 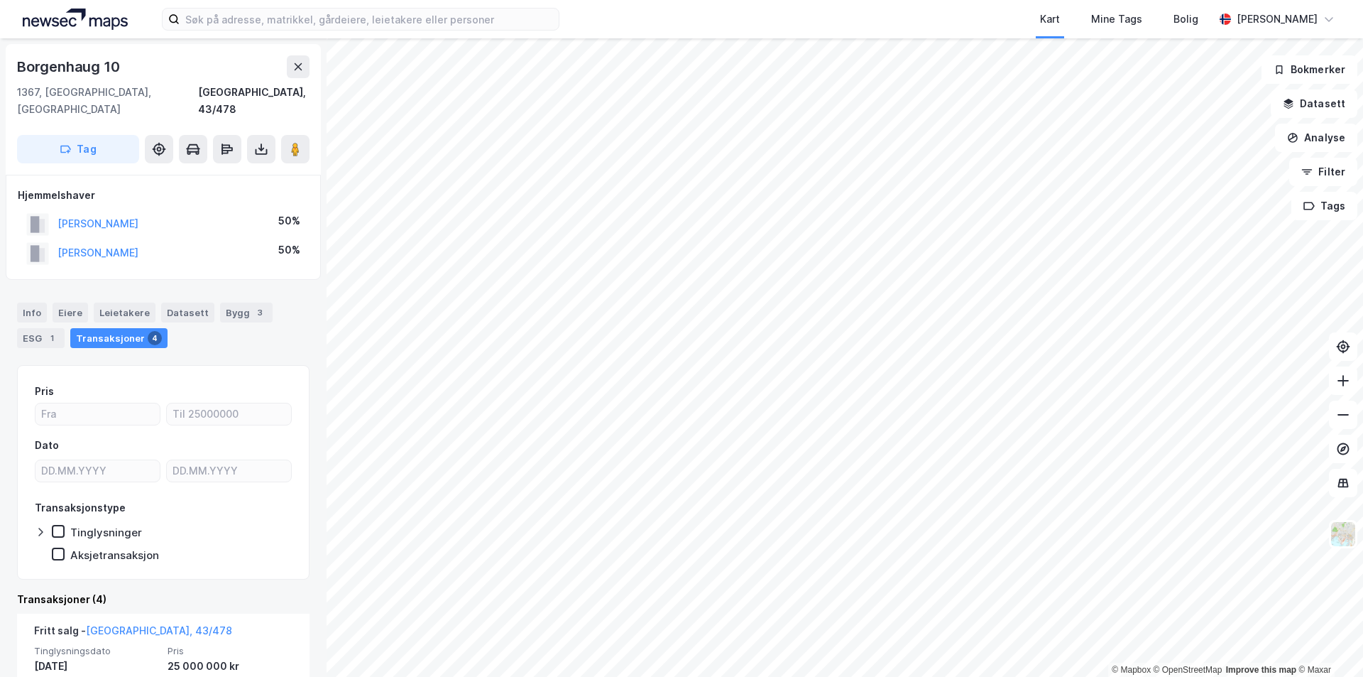 I want to click on button: Bokmerker, so click(x=1309, y=70).